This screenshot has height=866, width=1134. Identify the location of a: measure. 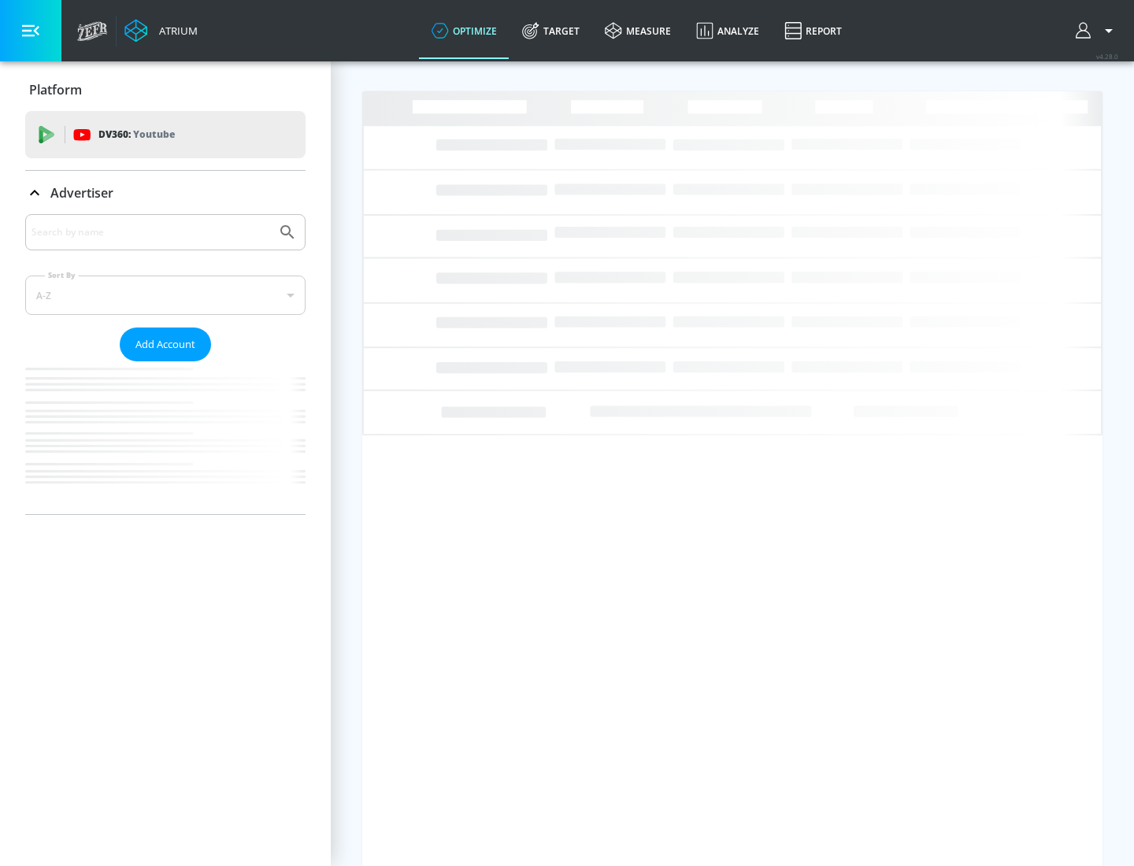
(638, 31).